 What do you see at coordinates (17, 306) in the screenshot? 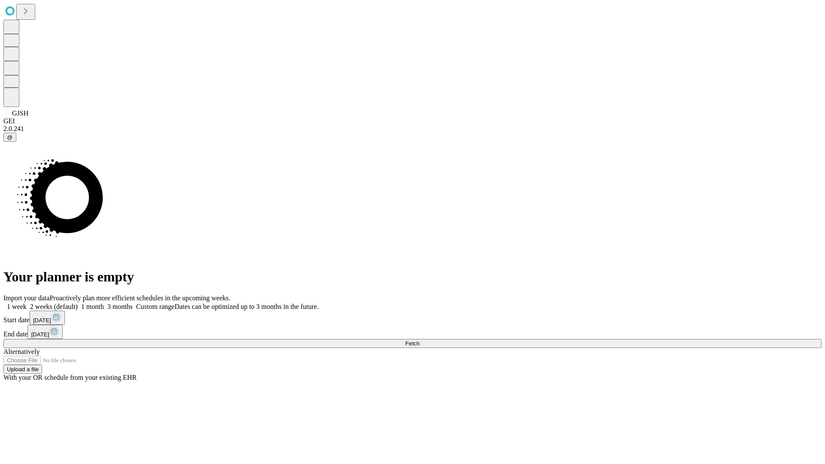
I see `span: 1 week` at bounding box center [17, 306].